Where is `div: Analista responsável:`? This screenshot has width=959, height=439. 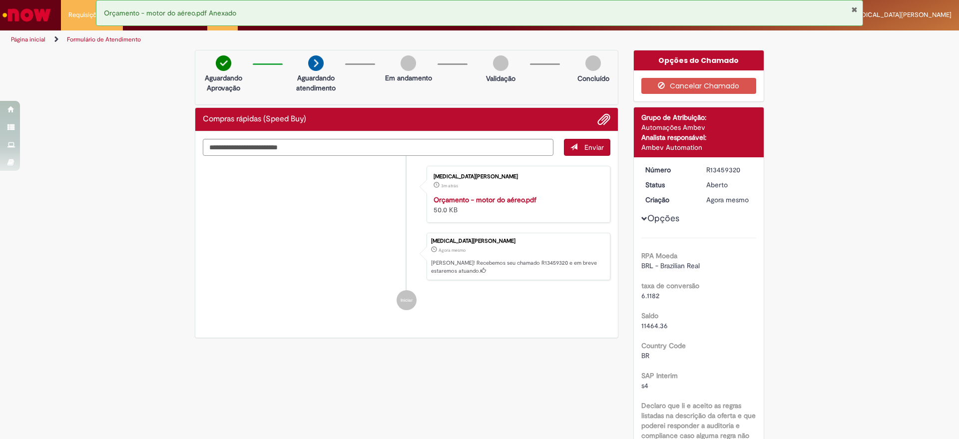 div: Analista responsável: is located at coordinates (699, 137).